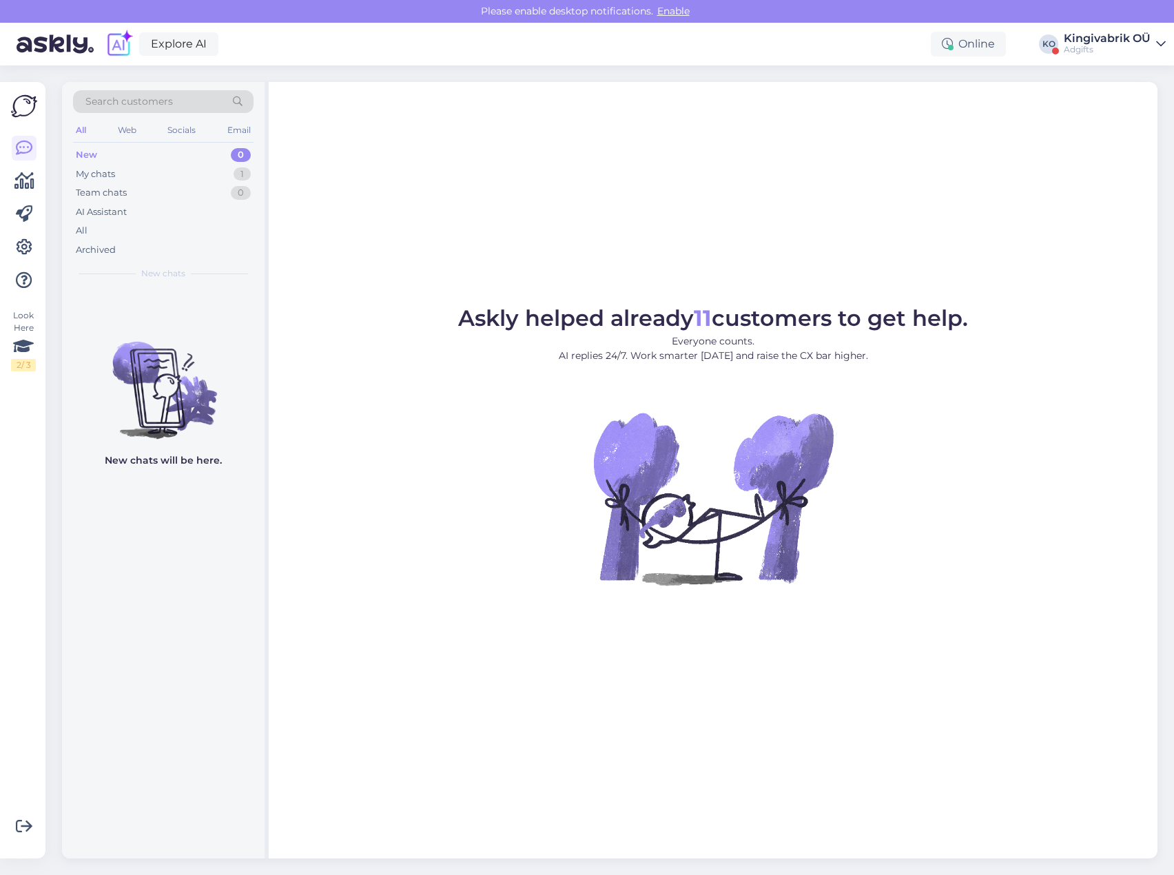  What do you see at coordinates (95, 174) in the screenshot?
I see `div: My chats` at bounding box center [95, 174].